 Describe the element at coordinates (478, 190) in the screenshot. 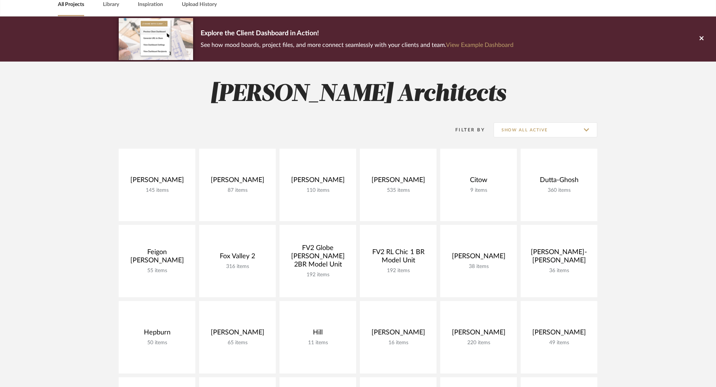

I see `div: 9 items` at that location.